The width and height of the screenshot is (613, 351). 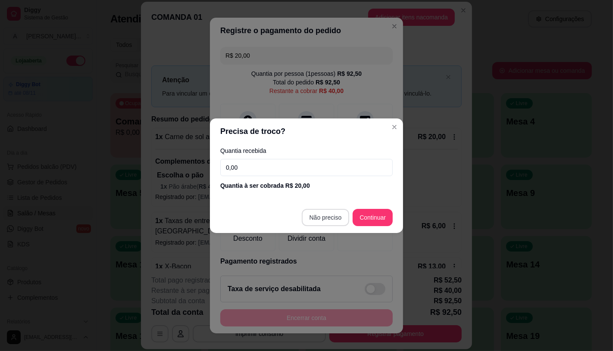 I want to click on button: Não preciso, so click(x=325, y=218).